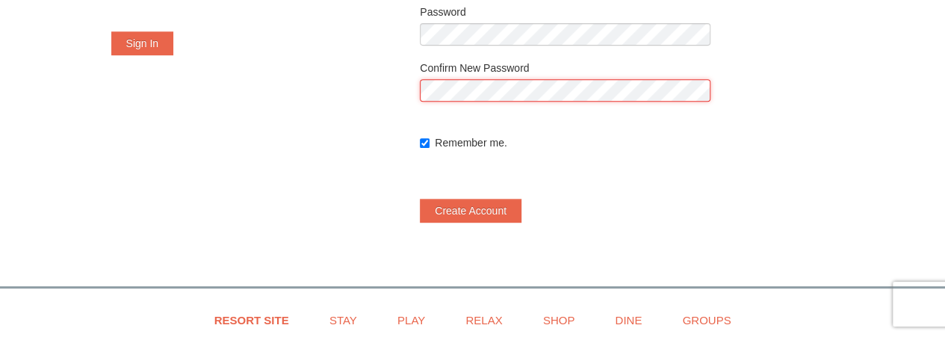 The image size is (945, 337). What do you see at coordinates (143, 43) in the screenshot?
I see `button: Sign In` at bounding box center [143, 43].